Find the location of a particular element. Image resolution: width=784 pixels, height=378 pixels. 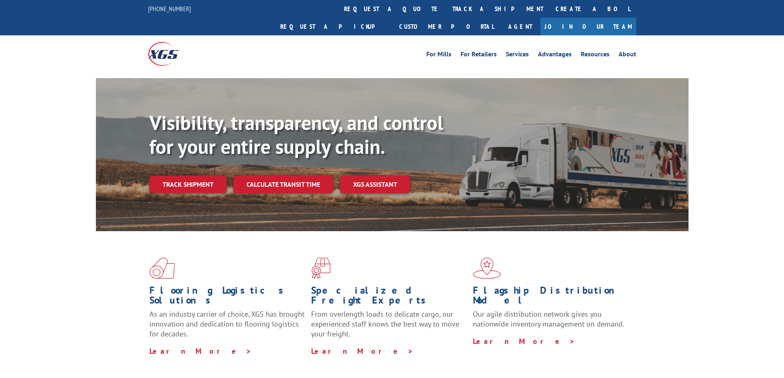

a: About is located at coordinates (627, 56).